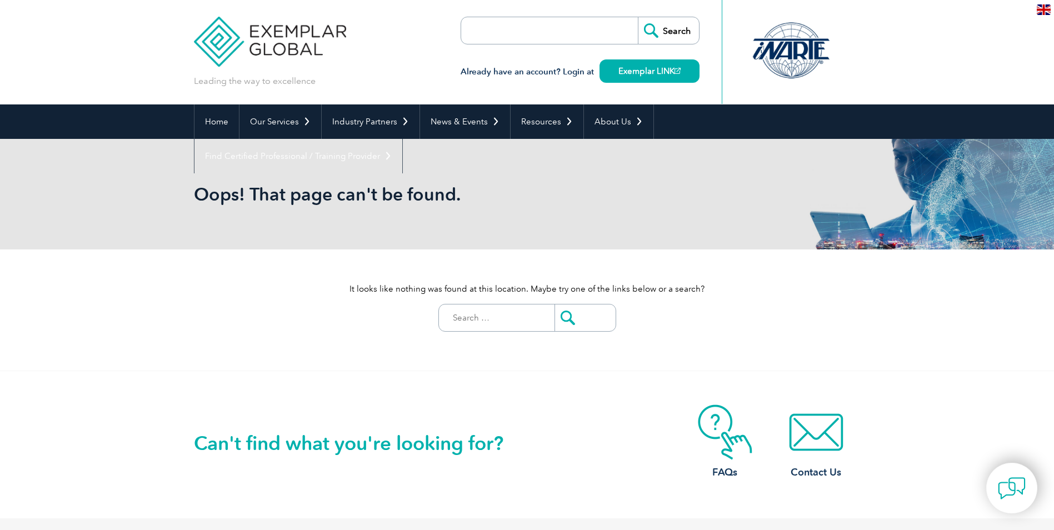 Image resolution: width=1054 pixels, height=530 pixels. What do you see at coordinates (618, 122) in the screenshot?
I see `a: About Us` at bounding box center [618, 122].